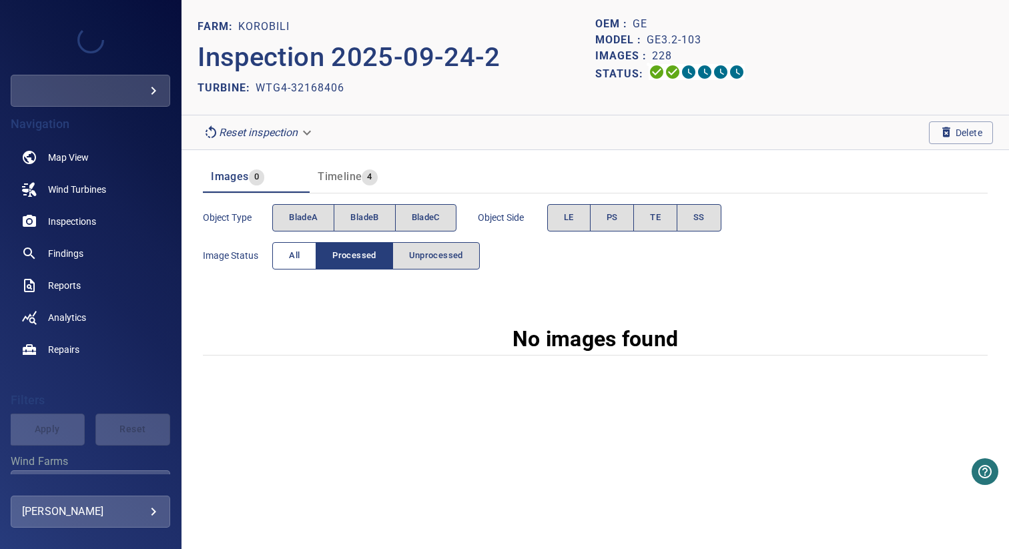 The height and width of the screenshot is (549, 1009). Describe the element at coordinates (230, 176) in the screenshot. I see `span: Images` at that location.